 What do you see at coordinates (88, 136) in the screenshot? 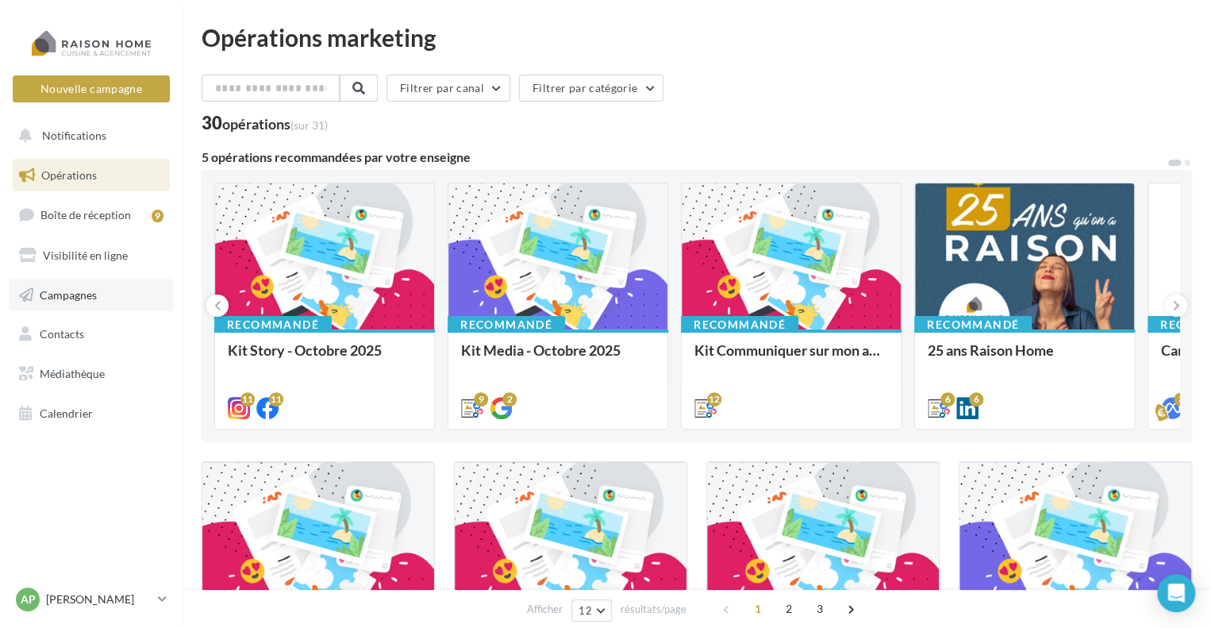
I see `button: Notifications` at bounding box center [88, 136].